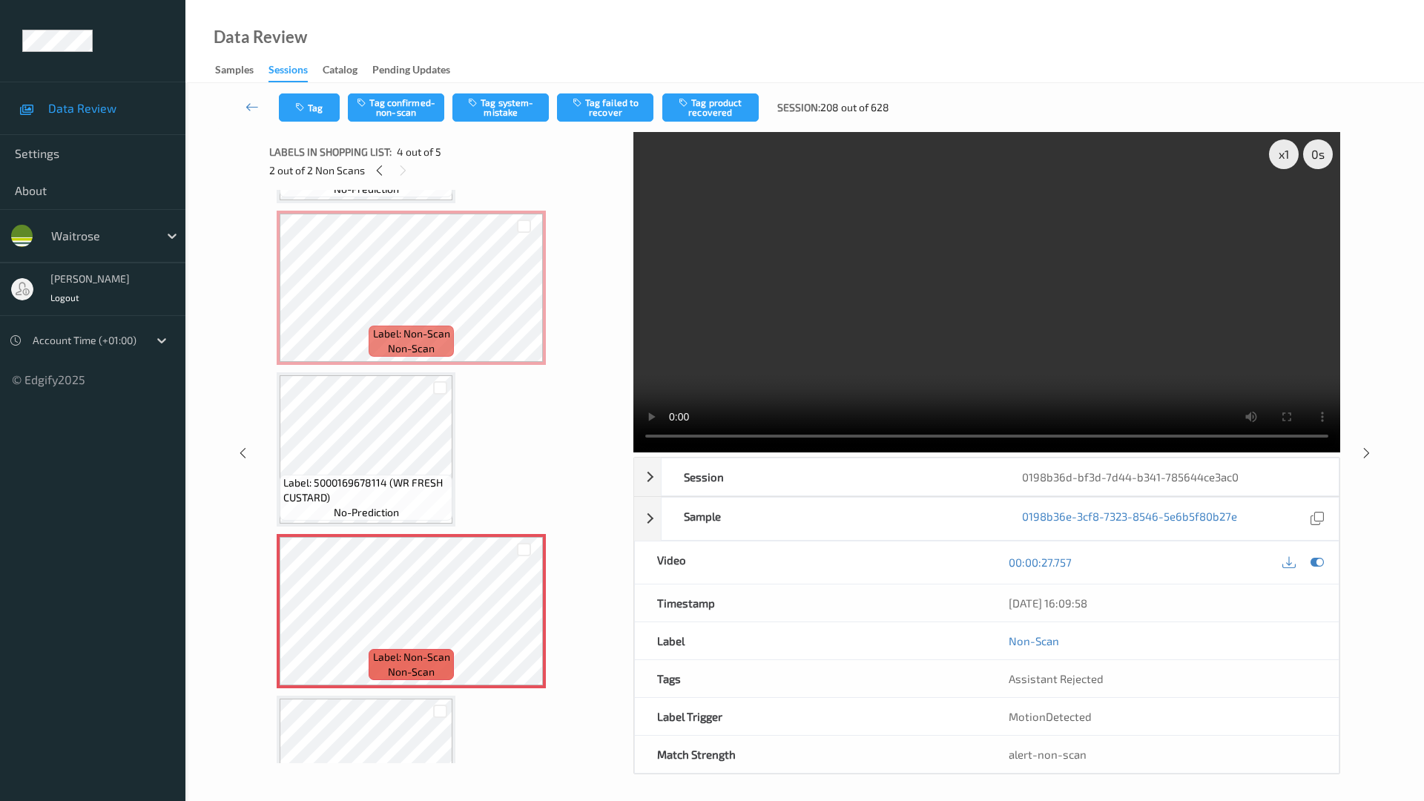 Image resolution: width=1424 pixels, height=801 pixels. I want to click on button: Tag product recovered, so click(710, 108).